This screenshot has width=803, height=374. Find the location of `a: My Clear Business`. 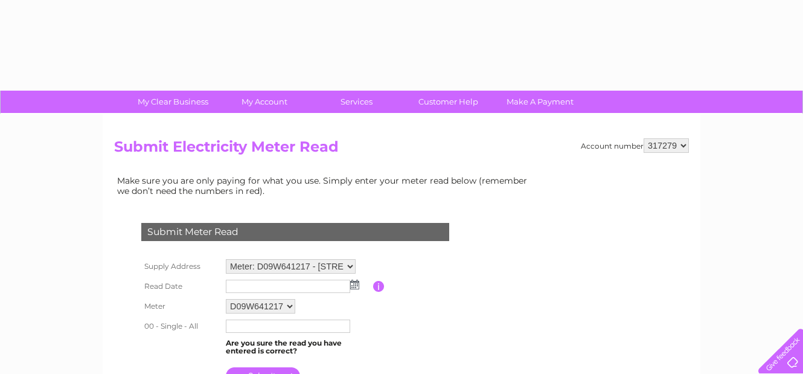

a: My Clear Business is located at coordinates (173, 101).